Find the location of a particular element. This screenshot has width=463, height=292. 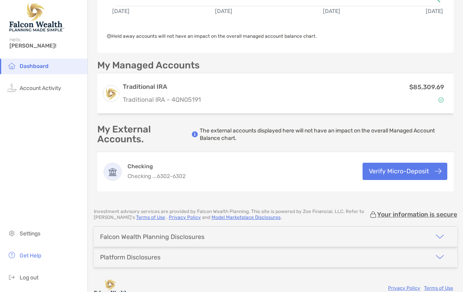

img: Checking ...6302 is located at coordinates (113, 172).